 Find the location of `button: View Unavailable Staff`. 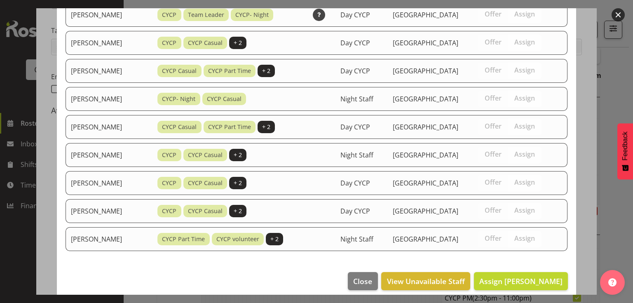

button: View Unavailable Staff is located at coordinates (425, 281).